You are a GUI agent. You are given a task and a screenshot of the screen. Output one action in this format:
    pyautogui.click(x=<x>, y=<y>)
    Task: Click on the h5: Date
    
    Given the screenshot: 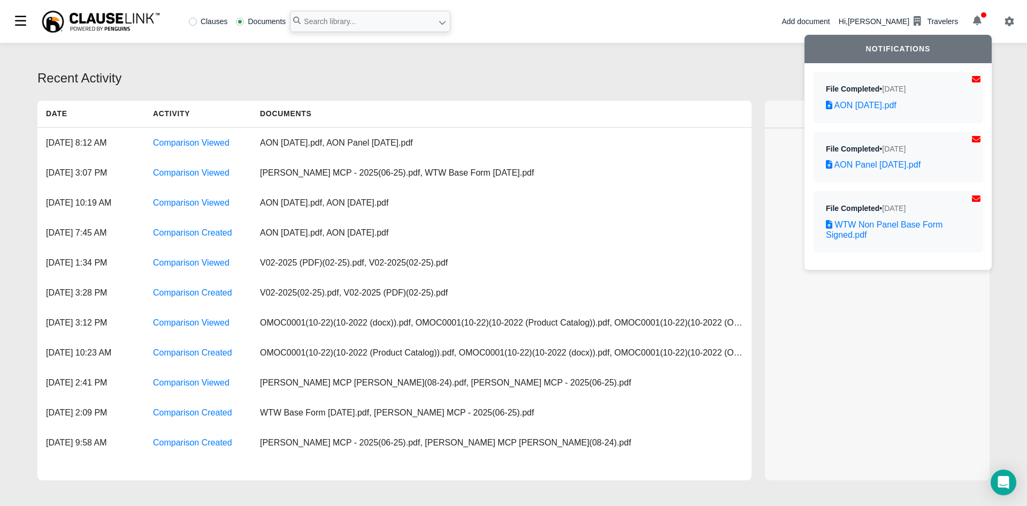 What is the action you would take?
    pyautogui.click(x=91, y=113)
    